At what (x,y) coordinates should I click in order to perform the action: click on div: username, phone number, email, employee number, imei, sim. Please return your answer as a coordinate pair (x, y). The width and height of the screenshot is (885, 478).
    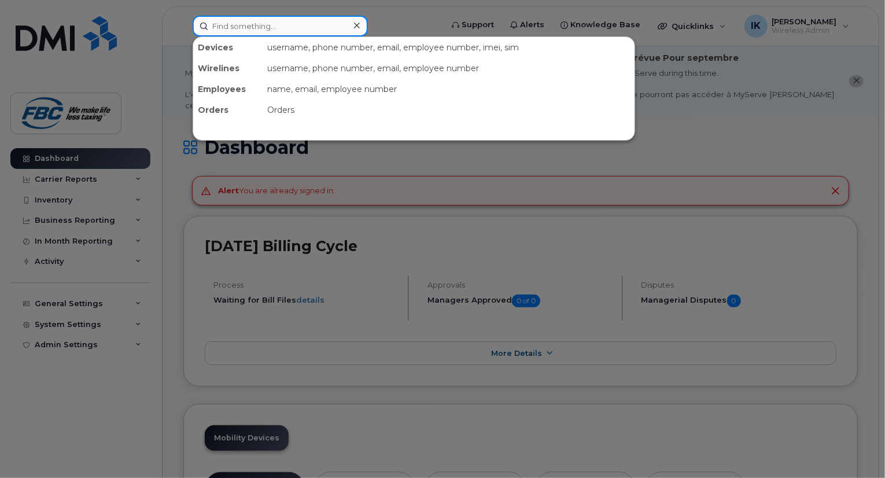
    Looking at the image, I should click on (448, 47).